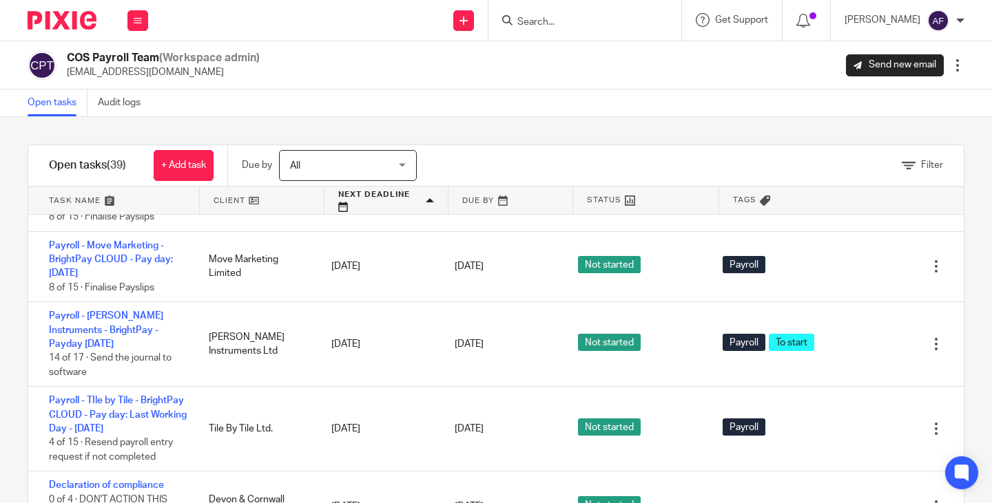 Image resolution: width=992 pixels, height=503 pixels. Describe the element at coordinates (932, 165) in the screenshot. I see `span: Filter` at that location.